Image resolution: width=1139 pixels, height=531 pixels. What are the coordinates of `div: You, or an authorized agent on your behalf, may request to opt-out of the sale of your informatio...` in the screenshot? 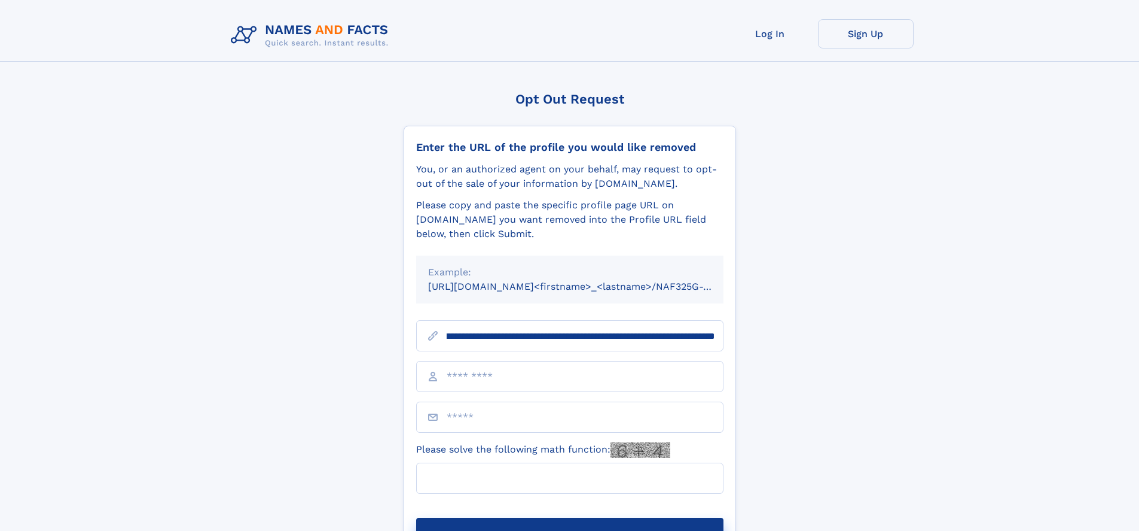 It's located at (570, 176).